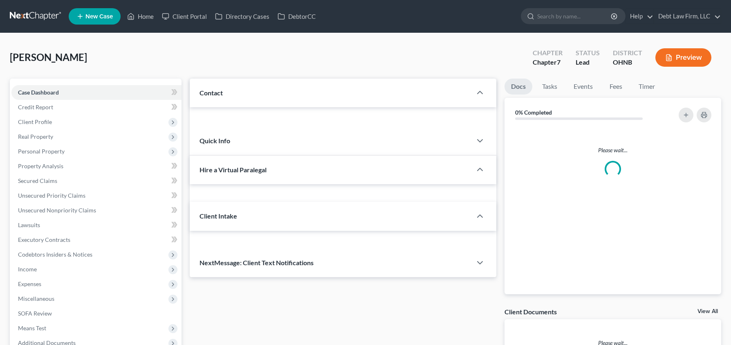 The image size is (731, 345). Describe the element at coordinates (29, 283) in the screenshot. I see `span: Expenses` at that location.